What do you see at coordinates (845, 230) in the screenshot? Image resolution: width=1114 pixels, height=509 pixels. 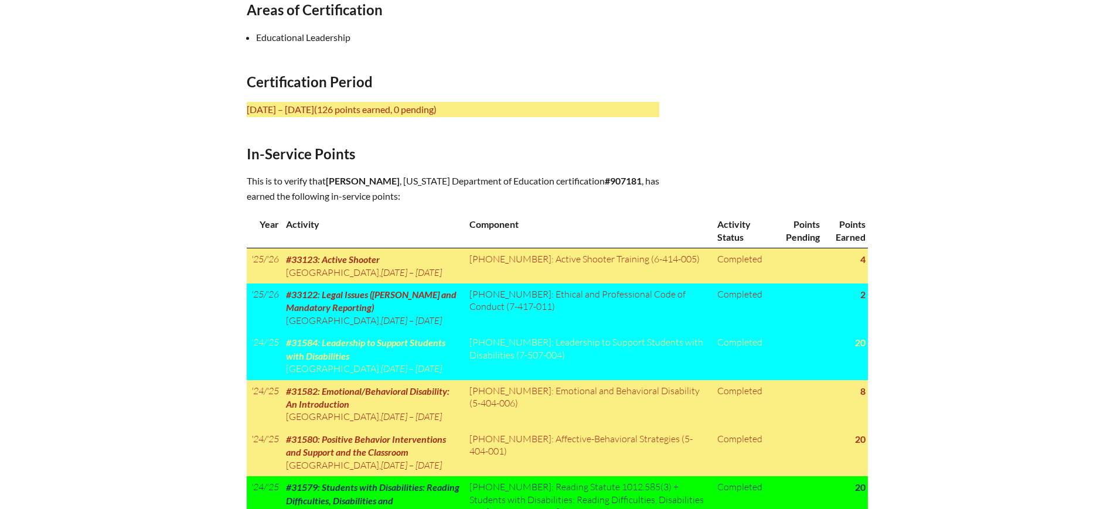 I see `th: Points Earned` at bounding box center [845, 230].